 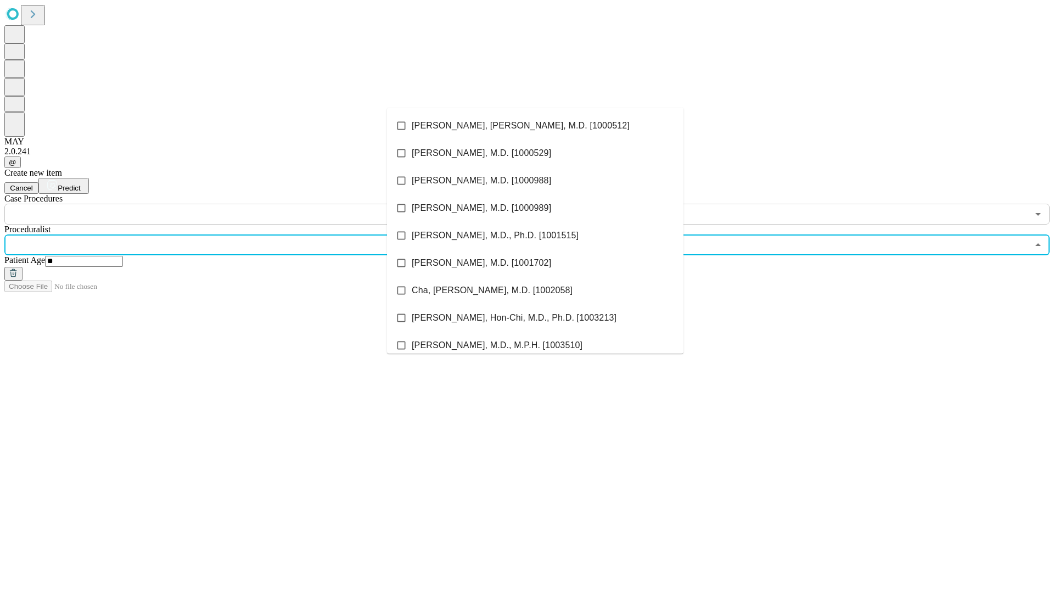 I want to click on button: Close, so click(x=1038, y=245).